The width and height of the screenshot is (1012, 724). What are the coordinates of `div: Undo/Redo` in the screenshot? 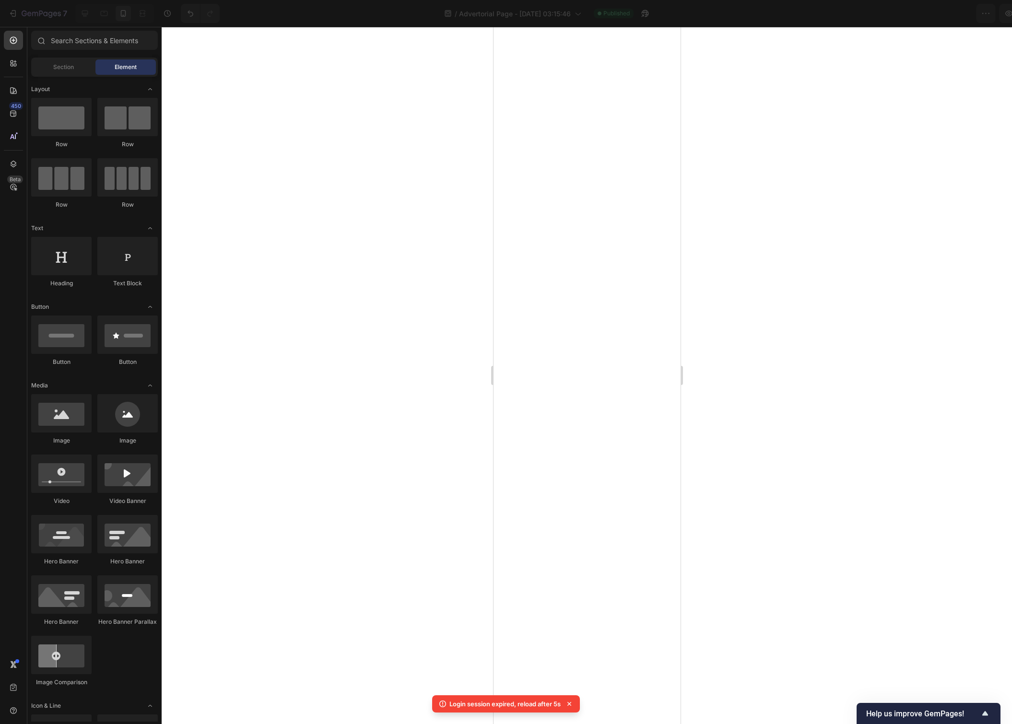 It's located at (200, 13).